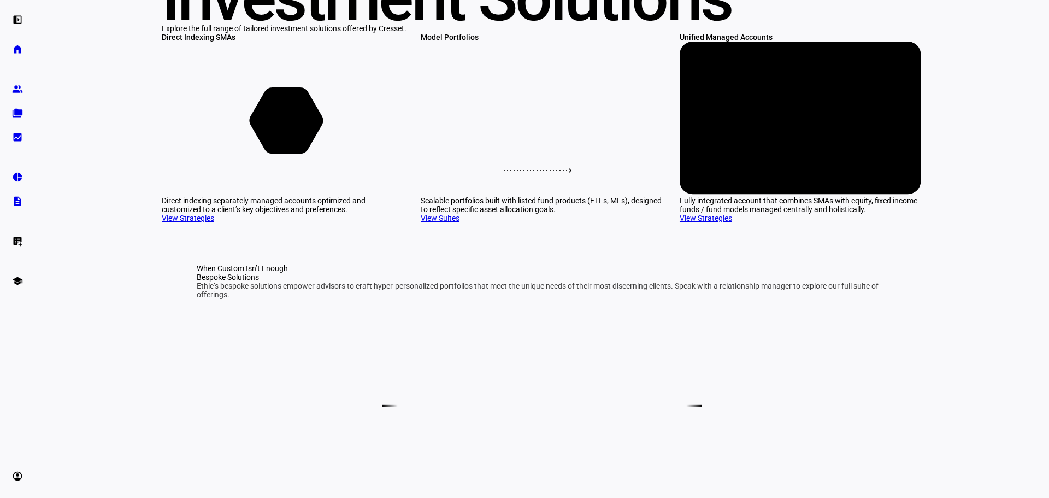 The width and height of the screenshot is (1049, 498). What do you see at coordinates (17, 201) in the screenshot?
I see `eth-mat-symbol: description` at bounding box center [17, 201].